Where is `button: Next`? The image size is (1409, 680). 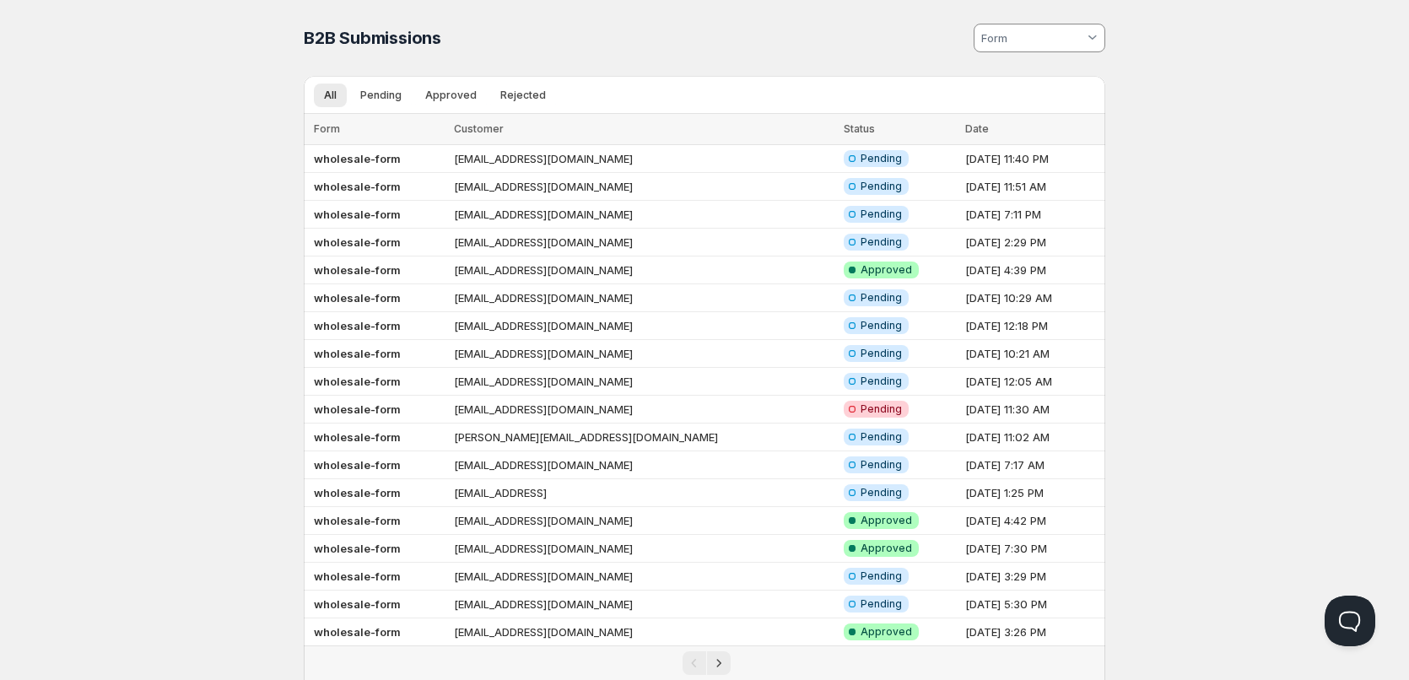
button: Next is located at coordinates (719, 663).